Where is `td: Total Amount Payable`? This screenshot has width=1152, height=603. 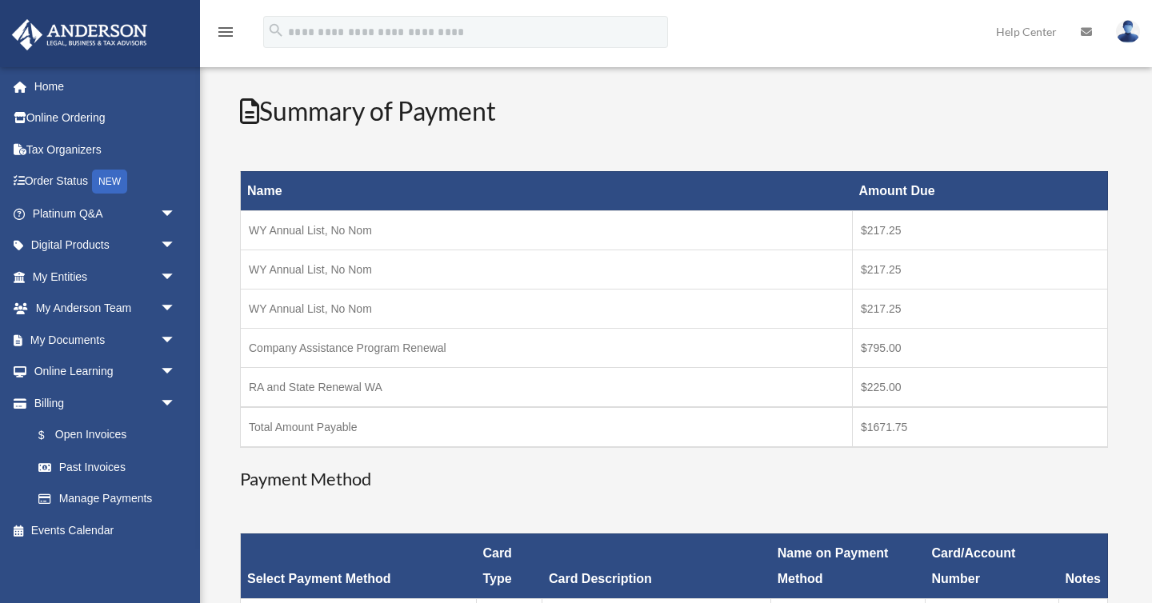 td: Total Amount Payable is located at coordinates (546, 427).